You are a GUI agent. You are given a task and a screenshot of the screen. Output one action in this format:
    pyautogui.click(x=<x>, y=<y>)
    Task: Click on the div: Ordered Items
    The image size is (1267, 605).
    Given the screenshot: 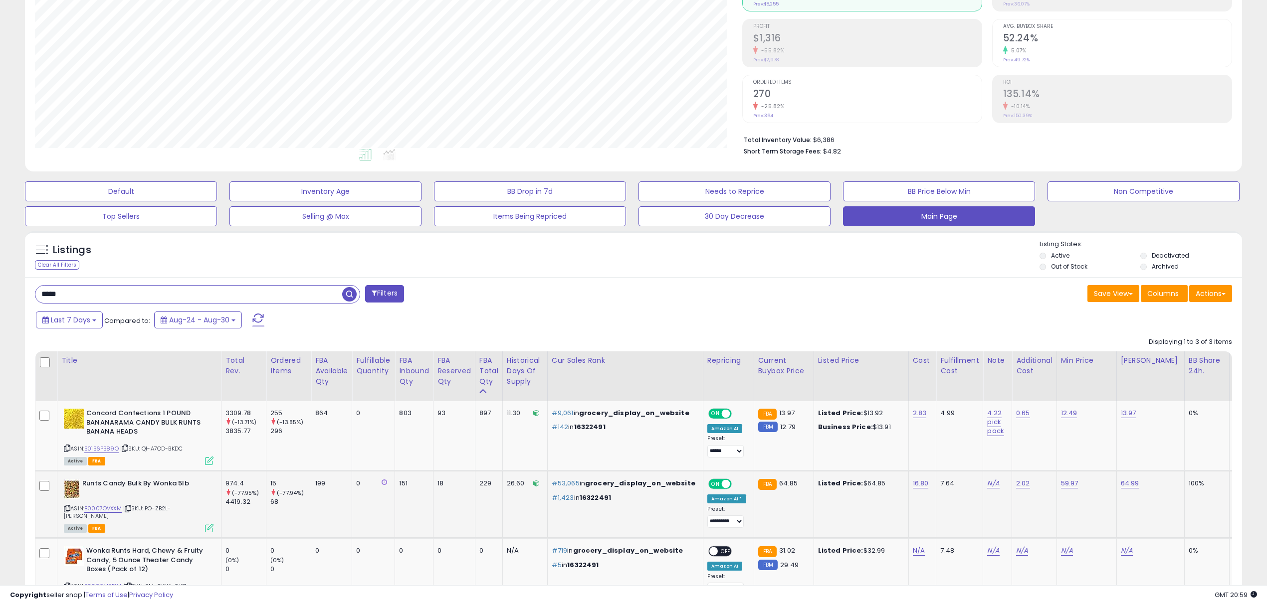 What is the action you would take?
    pyautogui.click(x=288, y=366)
    